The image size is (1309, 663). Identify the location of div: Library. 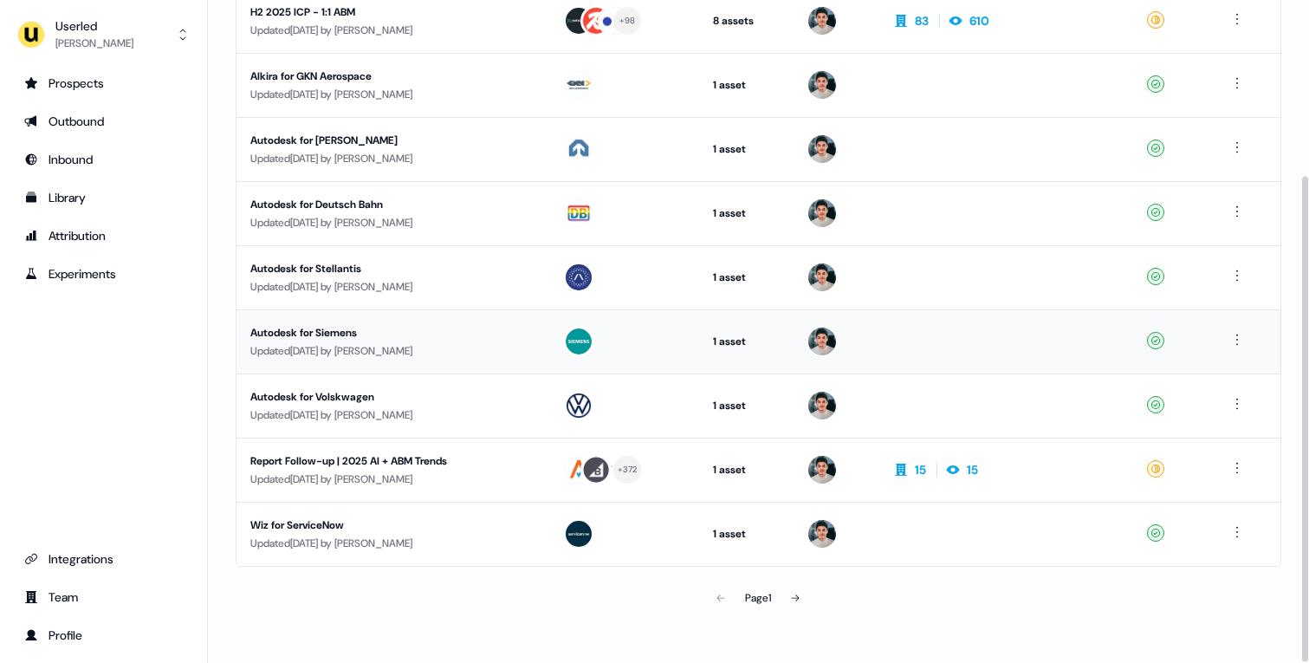
(103, 198).